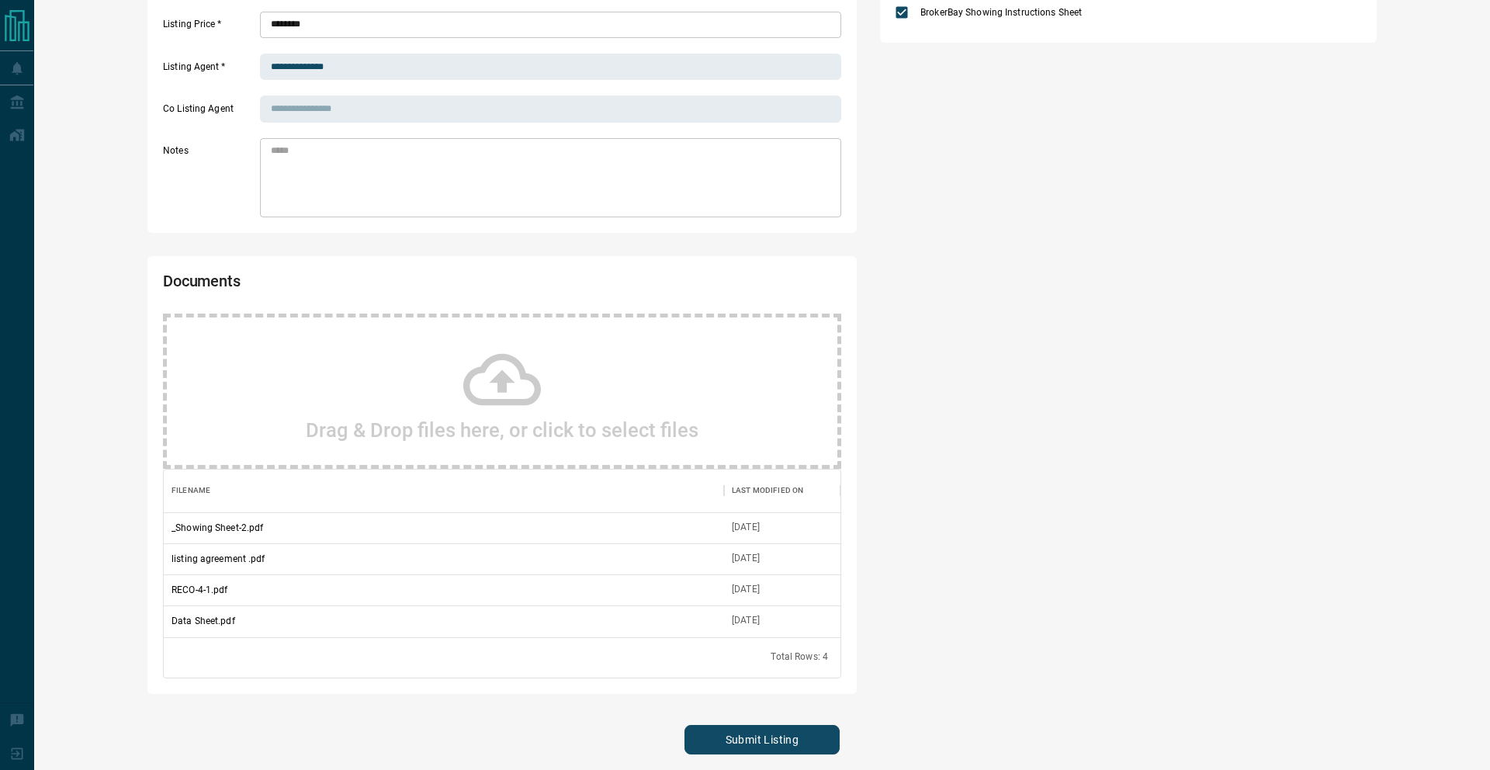  I want to click on p: RECO-4-1.pdf, so click(199, 590).